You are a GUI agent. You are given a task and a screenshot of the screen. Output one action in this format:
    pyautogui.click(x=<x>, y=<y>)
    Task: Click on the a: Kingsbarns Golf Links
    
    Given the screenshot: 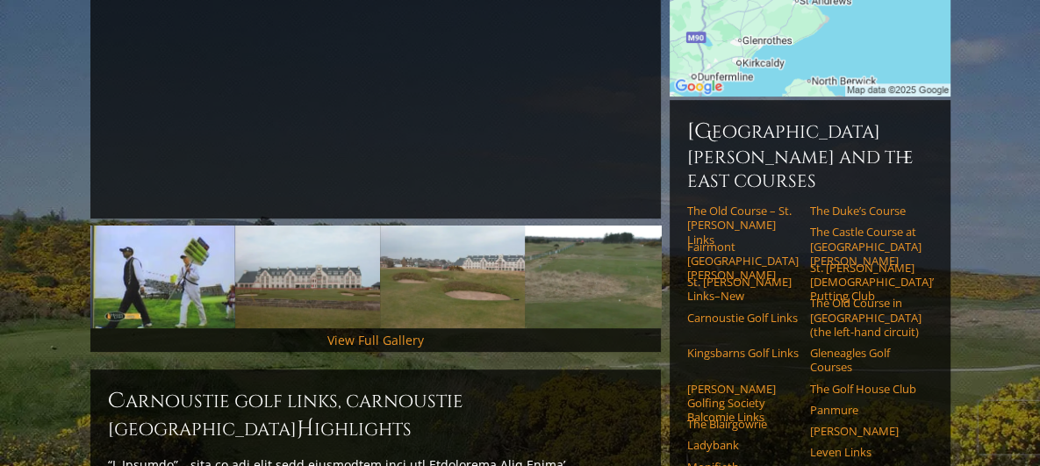 What is the action you would take?
    pyautogui.click(x=743, y=353)
    